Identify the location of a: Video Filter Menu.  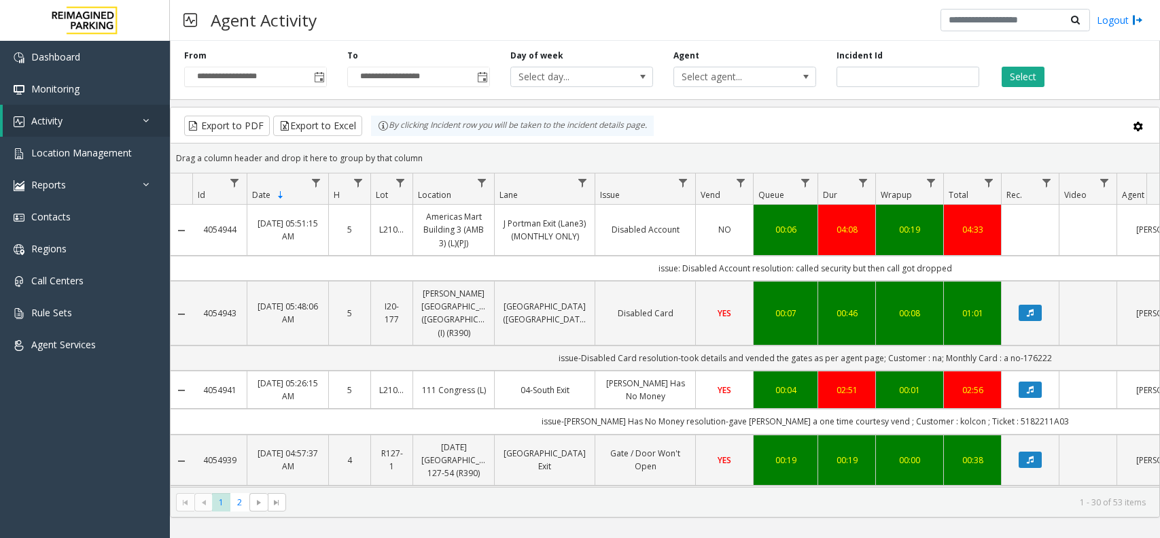
(1104, 182).